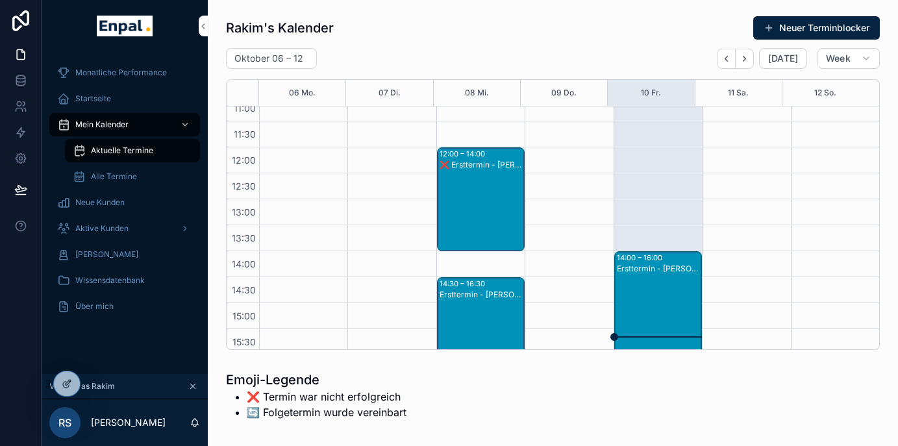  I want to click on button: 10 Fr., so click(651, 93).